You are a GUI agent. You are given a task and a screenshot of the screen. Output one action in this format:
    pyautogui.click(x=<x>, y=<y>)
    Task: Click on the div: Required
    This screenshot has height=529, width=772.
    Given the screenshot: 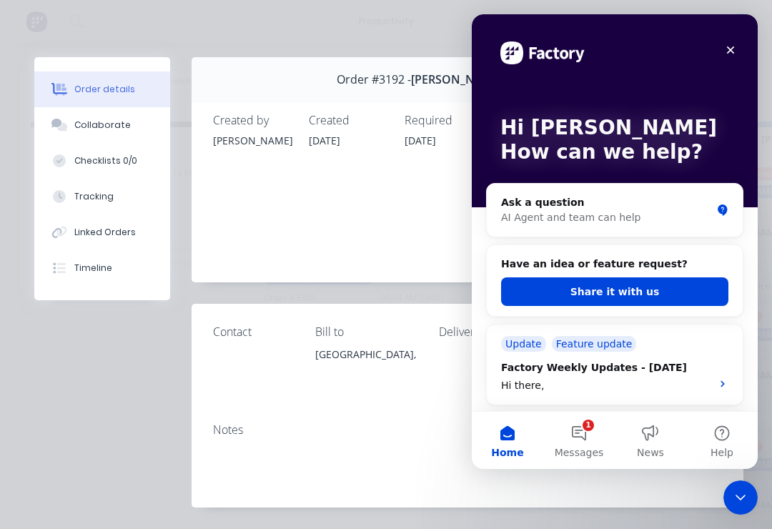 What is the action you would take?
    pyautogui.click(x=444, y=120)
    